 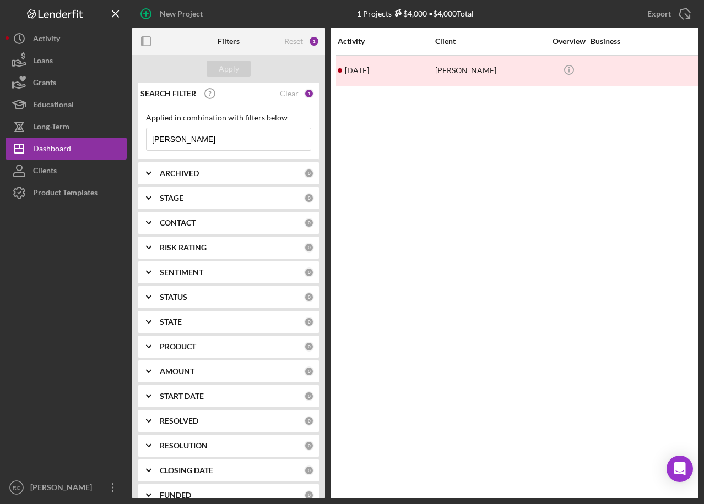 I want to click on b: SENTIMENT, so click(x=181, y=273).